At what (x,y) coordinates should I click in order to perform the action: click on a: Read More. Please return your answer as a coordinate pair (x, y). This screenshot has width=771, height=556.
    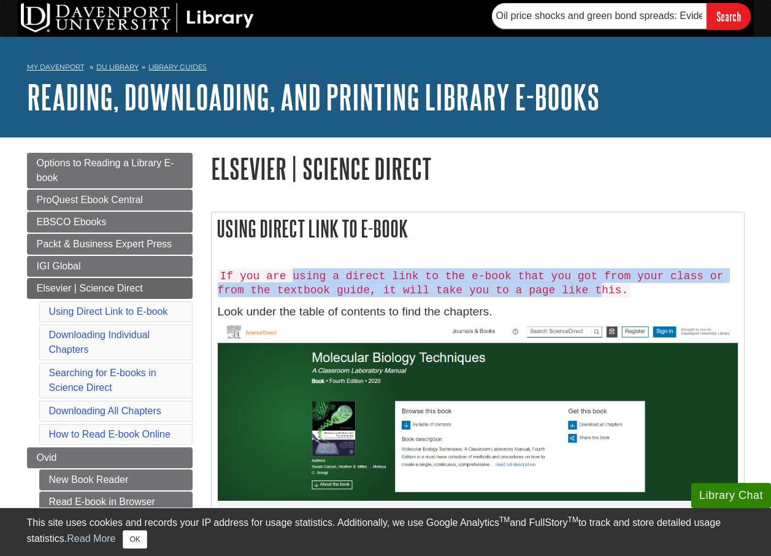
    Looking at the image, I should click on (91, 538).